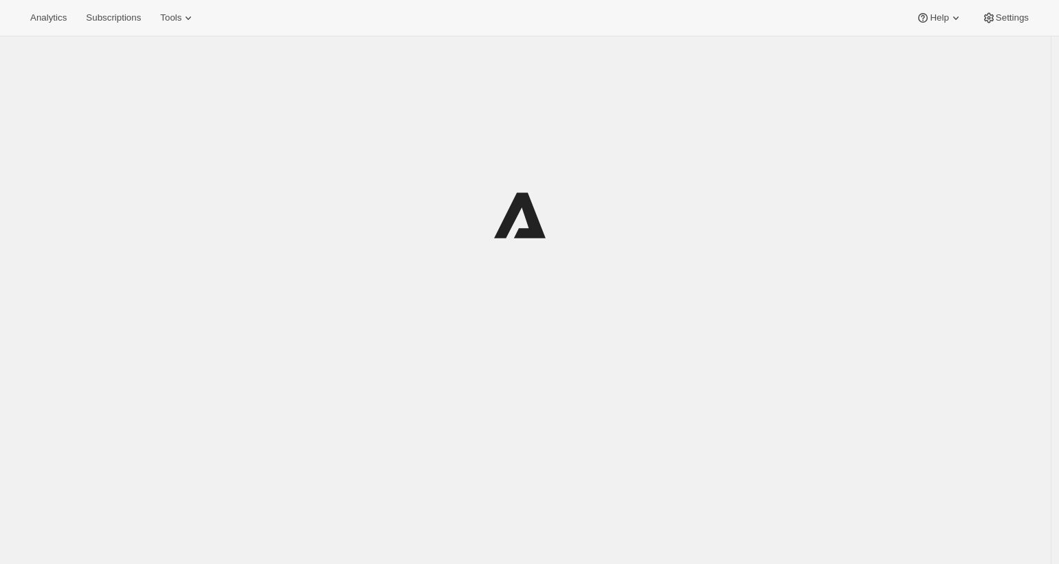  I want to click on button: Help, so click(939, 18).